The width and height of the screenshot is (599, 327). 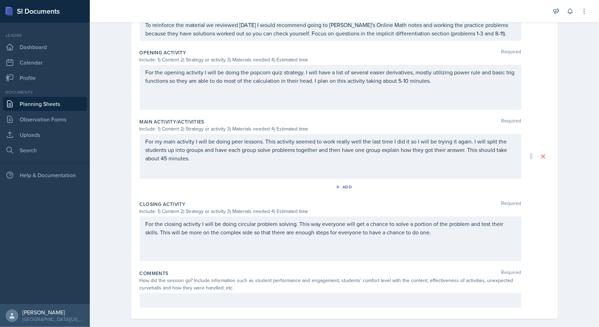 I want to click on label: Comments, so click(x=154, y=273).